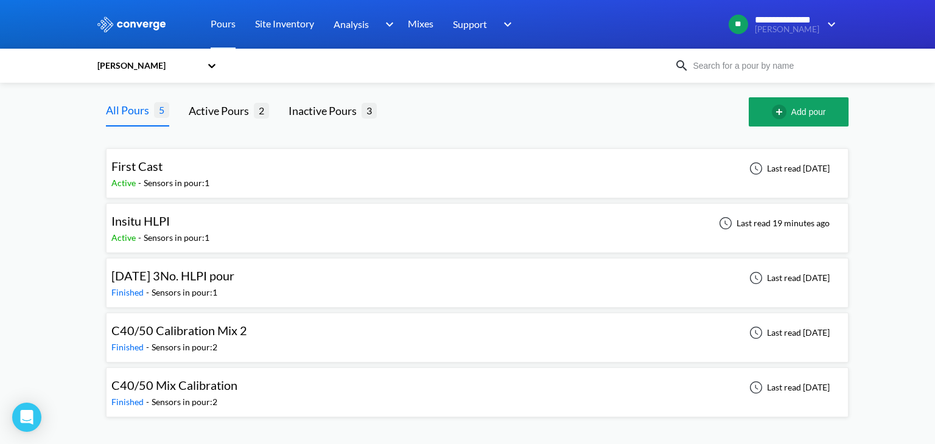  What do you see at coordinates (477, 222) in the screenshot?
I see `a: Insitu HLPIActive-Sensors in pour:1Last read 19 minutes ago` at bounding box center [477, 222].